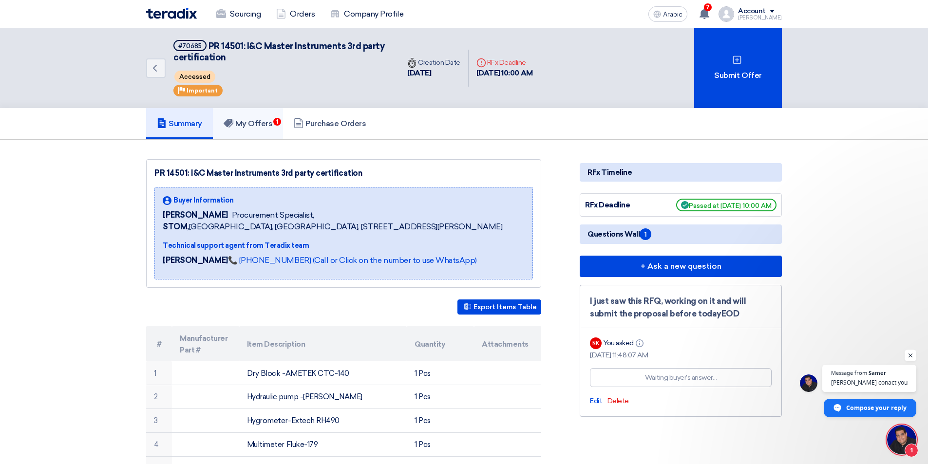 Image resolution: width=928 pixels, height=464 pixels. Describe the element at coordinates (238, 14) in the screenshot. I see `a: Sourcing` at that location.